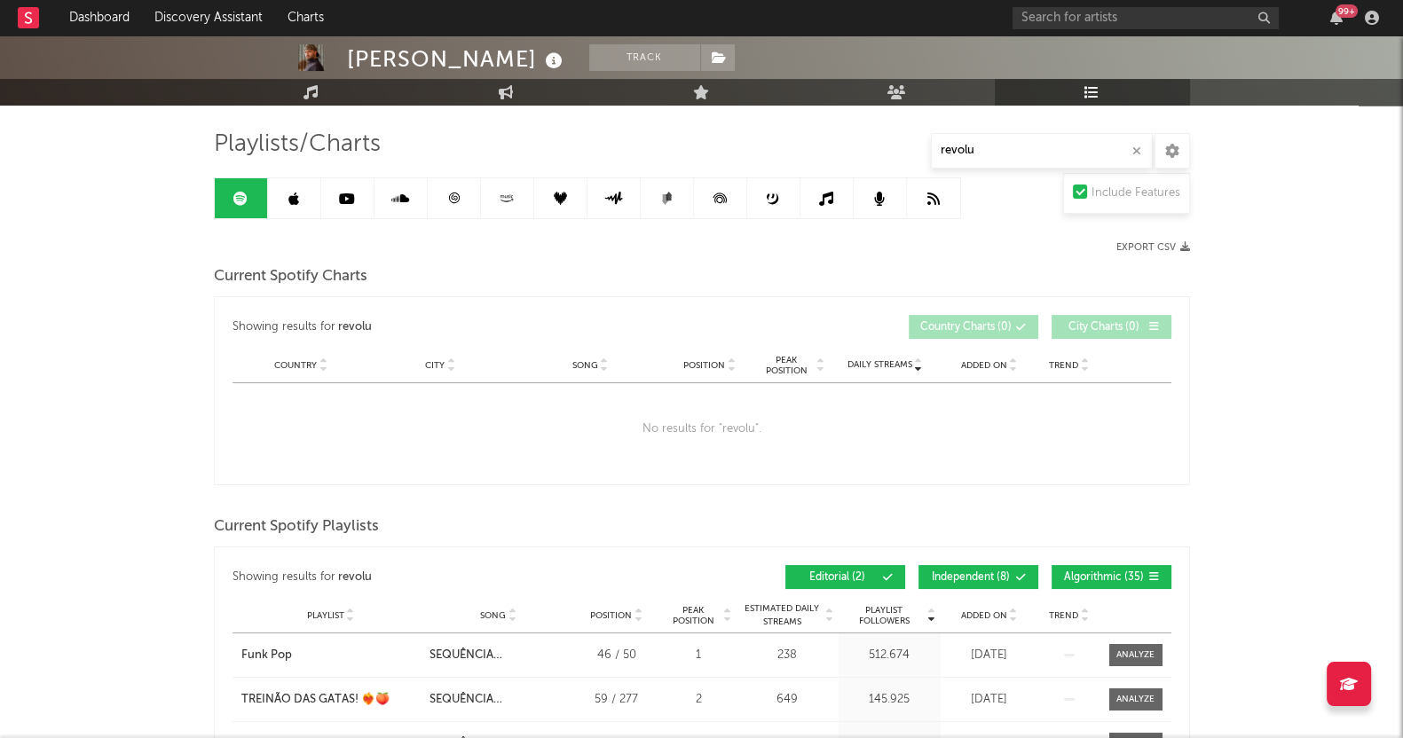 The image size is (1403, 738). Describe the element at coordinates (787, 656) in the screenshot. I see `div: 238` at that location.